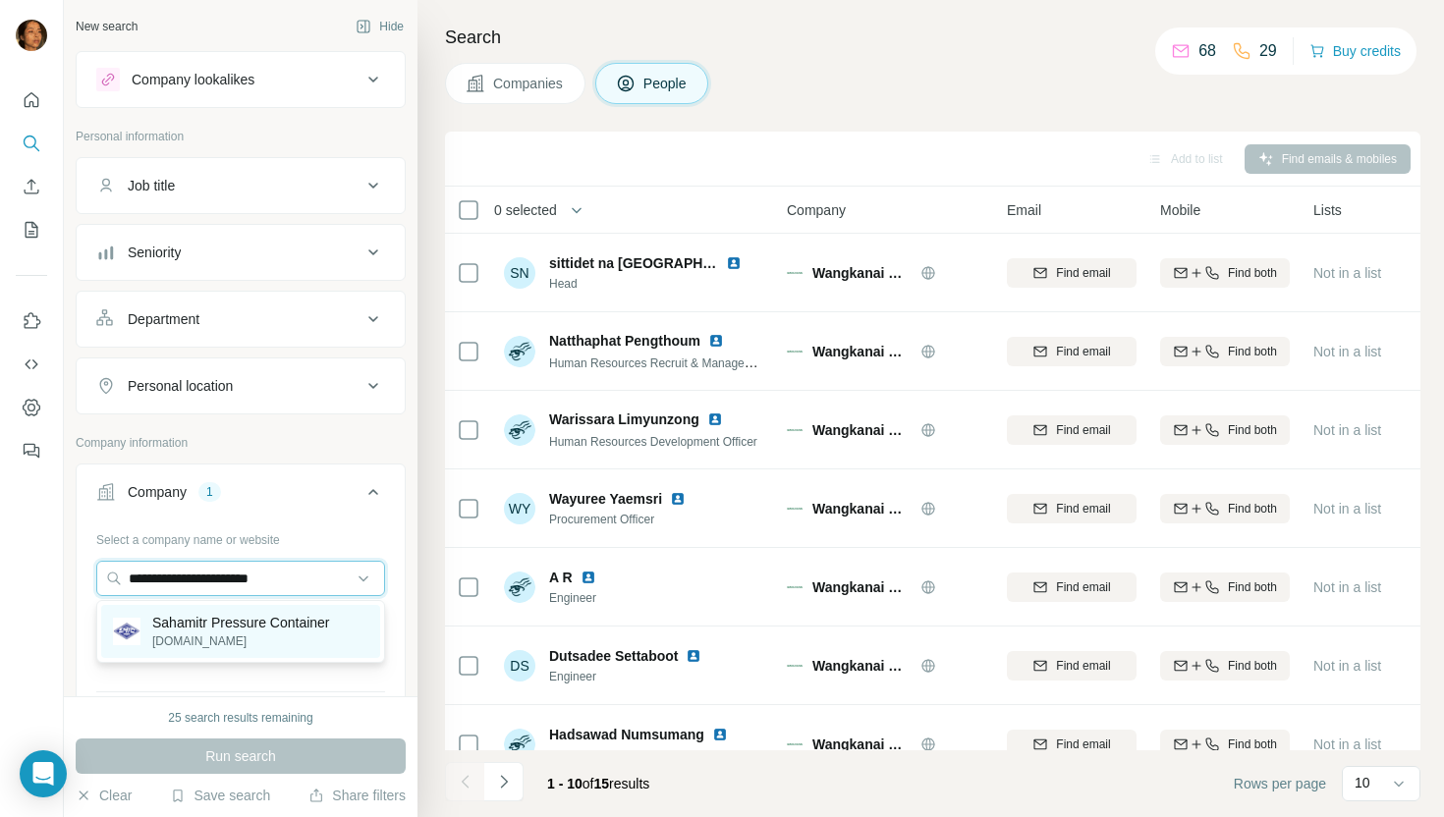 This screenshot has height=817, width=1444. Describe the element at coordinates (43, 774) in the screenshot. I see `div: Open Intercom Messenger` at that location.